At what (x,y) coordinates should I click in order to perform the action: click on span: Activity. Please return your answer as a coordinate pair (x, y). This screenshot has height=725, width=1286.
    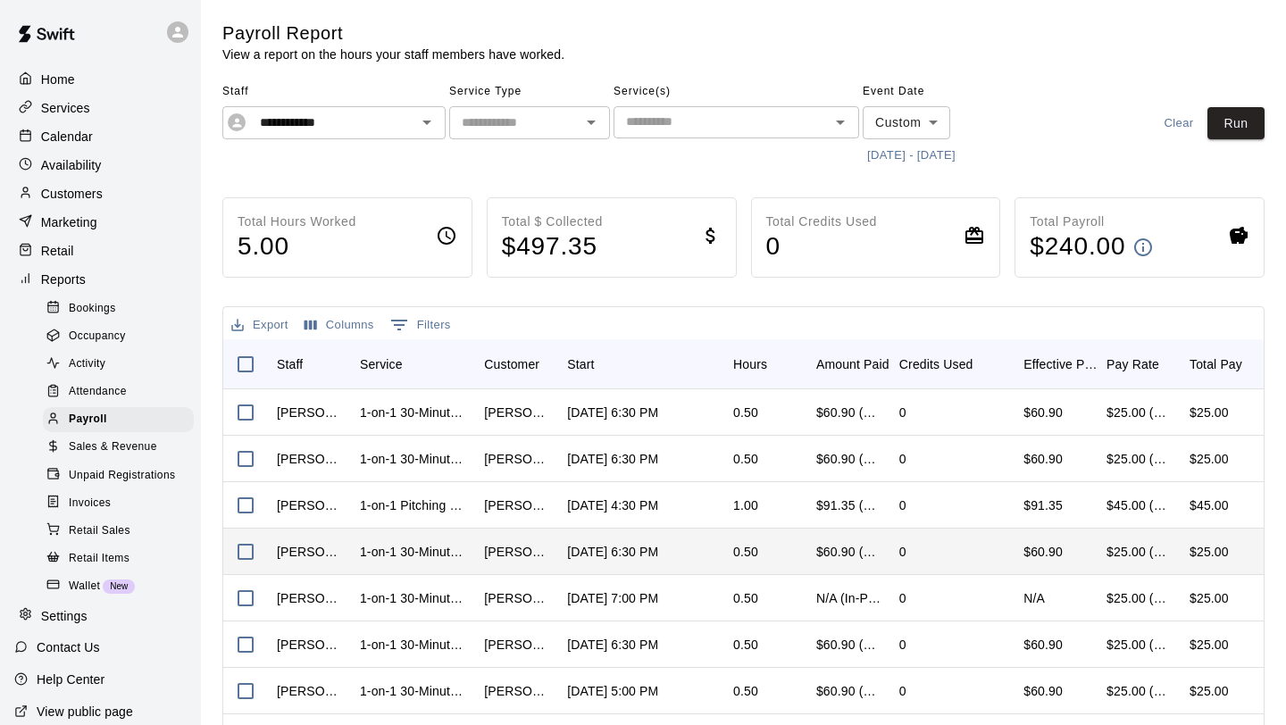
    Looking at the image, I should click on (87, 364).